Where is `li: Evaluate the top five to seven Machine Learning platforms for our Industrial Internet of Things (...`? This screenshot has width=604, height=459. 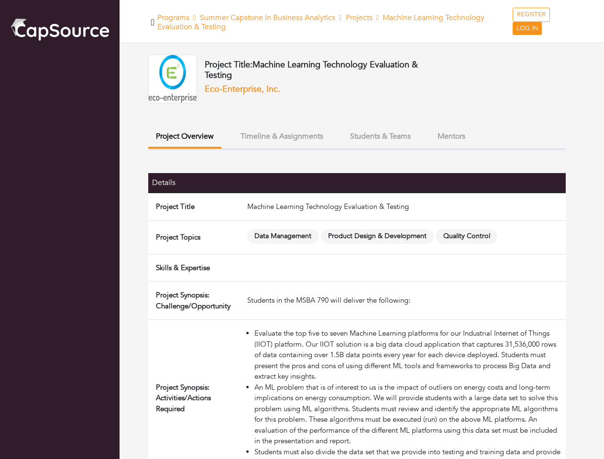 li: Evaluate the top five to seven Machine Learning platforms for our Industrial Internet of Things (... is located at coordinates (408, 355).